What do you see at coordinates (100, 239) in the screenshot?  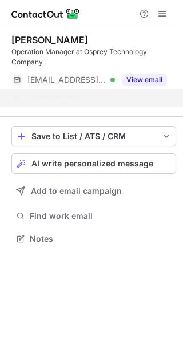 I see `span: Notes` at bounding box center [100, 239].